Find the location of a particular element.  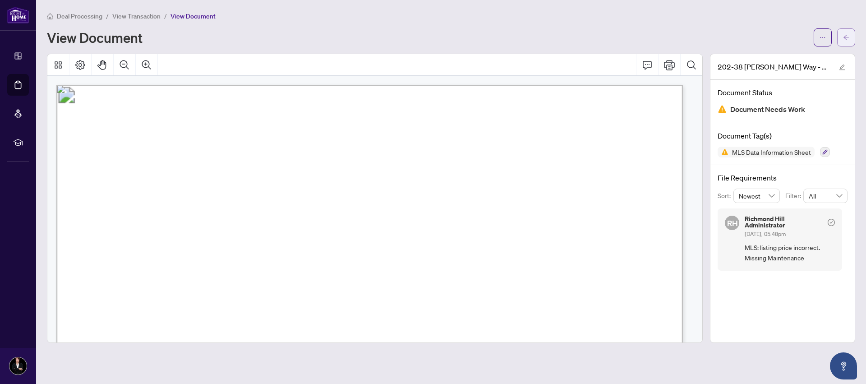

span: View Document is located at coordinates (193, 16).